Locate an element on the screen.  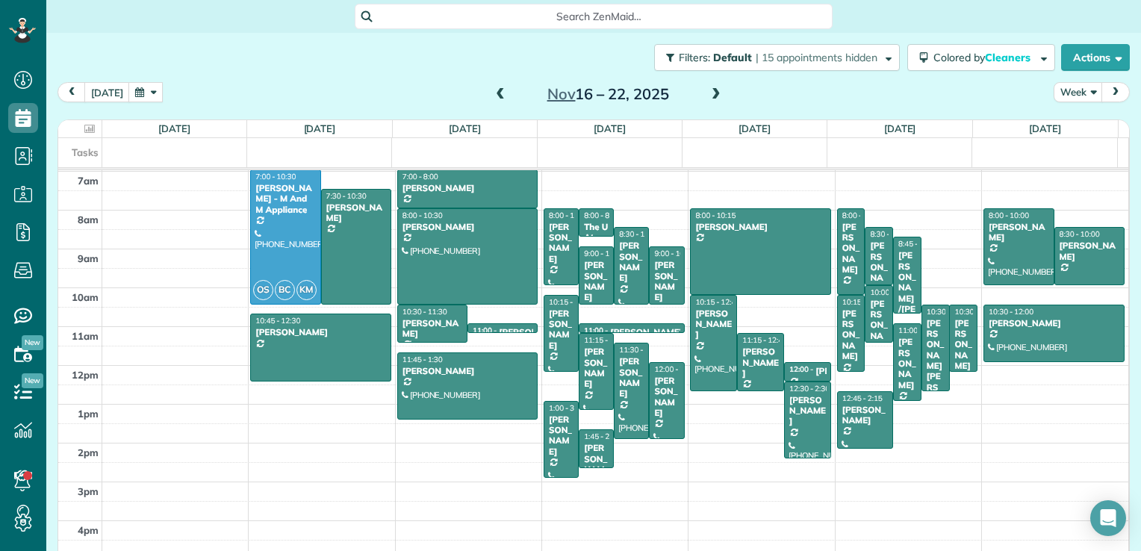
div: The U At Ledroit is located at coordinates (596, 243).